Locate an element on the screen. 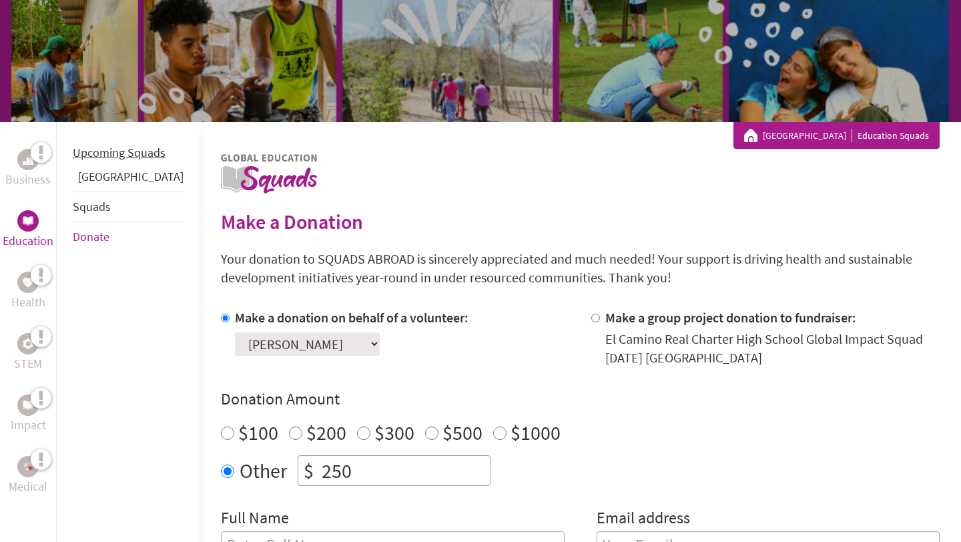 The width and height of the screenshot is (961, 542). img: Impact is located at coordinates (28, 405).